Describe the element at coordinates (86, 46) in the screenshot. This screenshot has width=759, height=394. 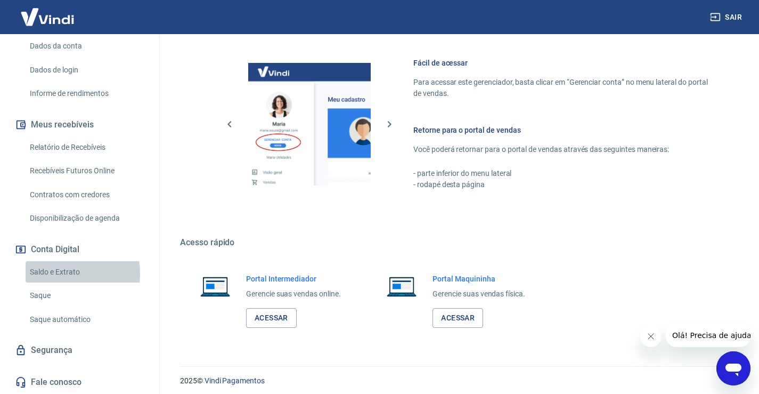
I see `a: Dados da conta` at that location.